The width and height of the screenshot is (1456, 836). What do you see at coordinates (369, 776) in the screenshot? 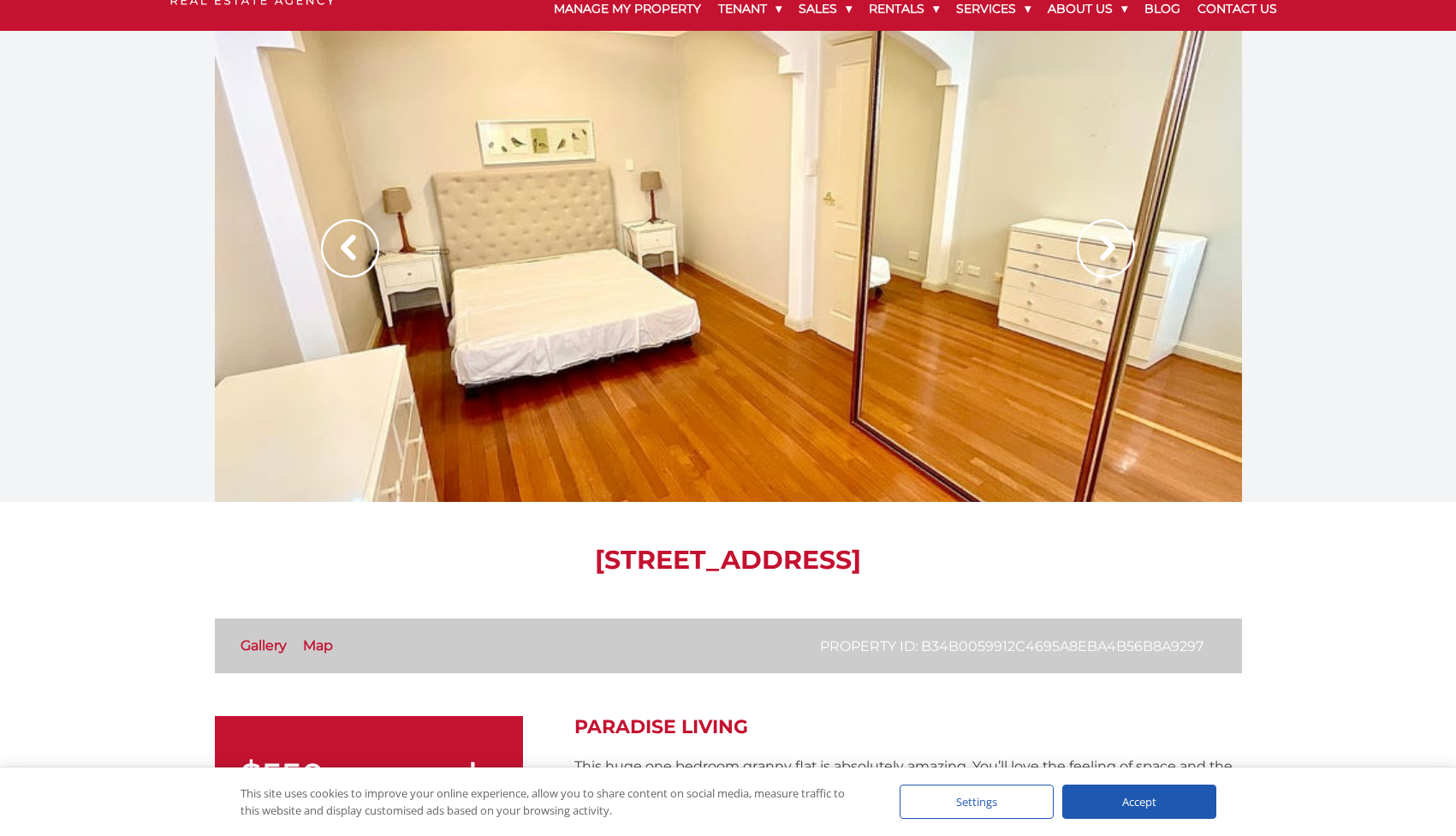
I see `p: $550 per week` at bounding box center [369, 776].